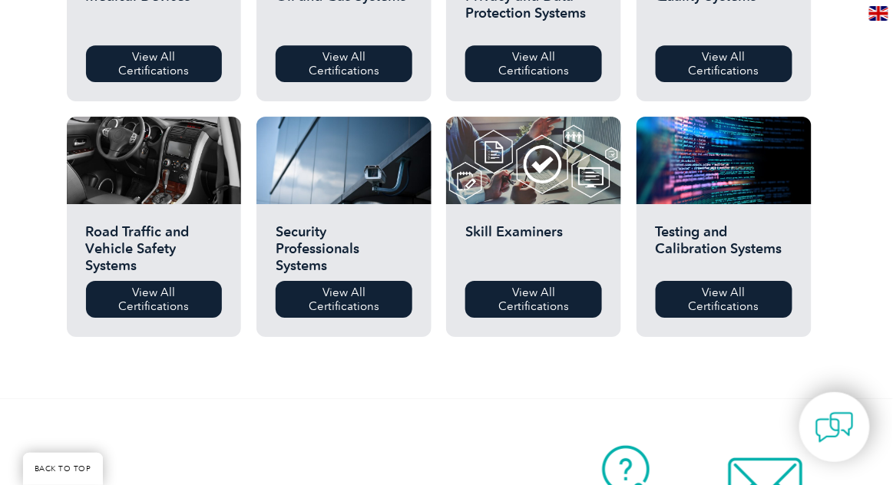 The height and width of the screenshot is (485, 893). What do you see at coordinates (154, 247) in the screenshot?
I see `h2: Road Traffic and Vehicle Safety Systems` at bounding box center [154, 247].